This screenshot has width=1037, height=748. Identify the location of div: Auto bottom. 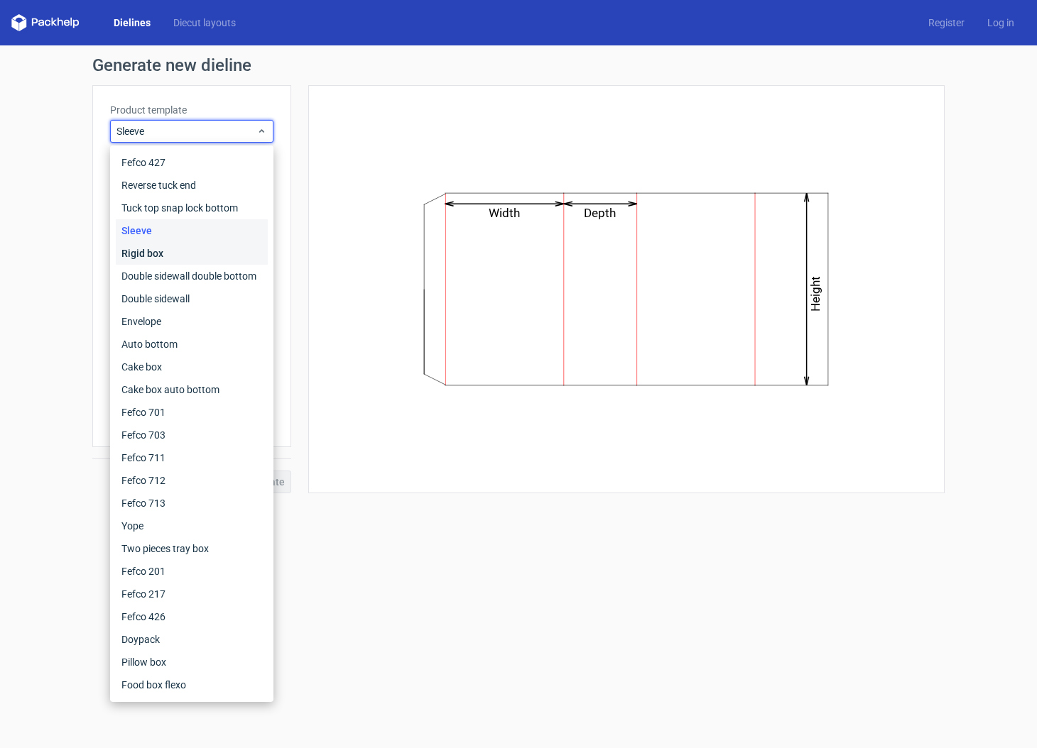
(192, 344).